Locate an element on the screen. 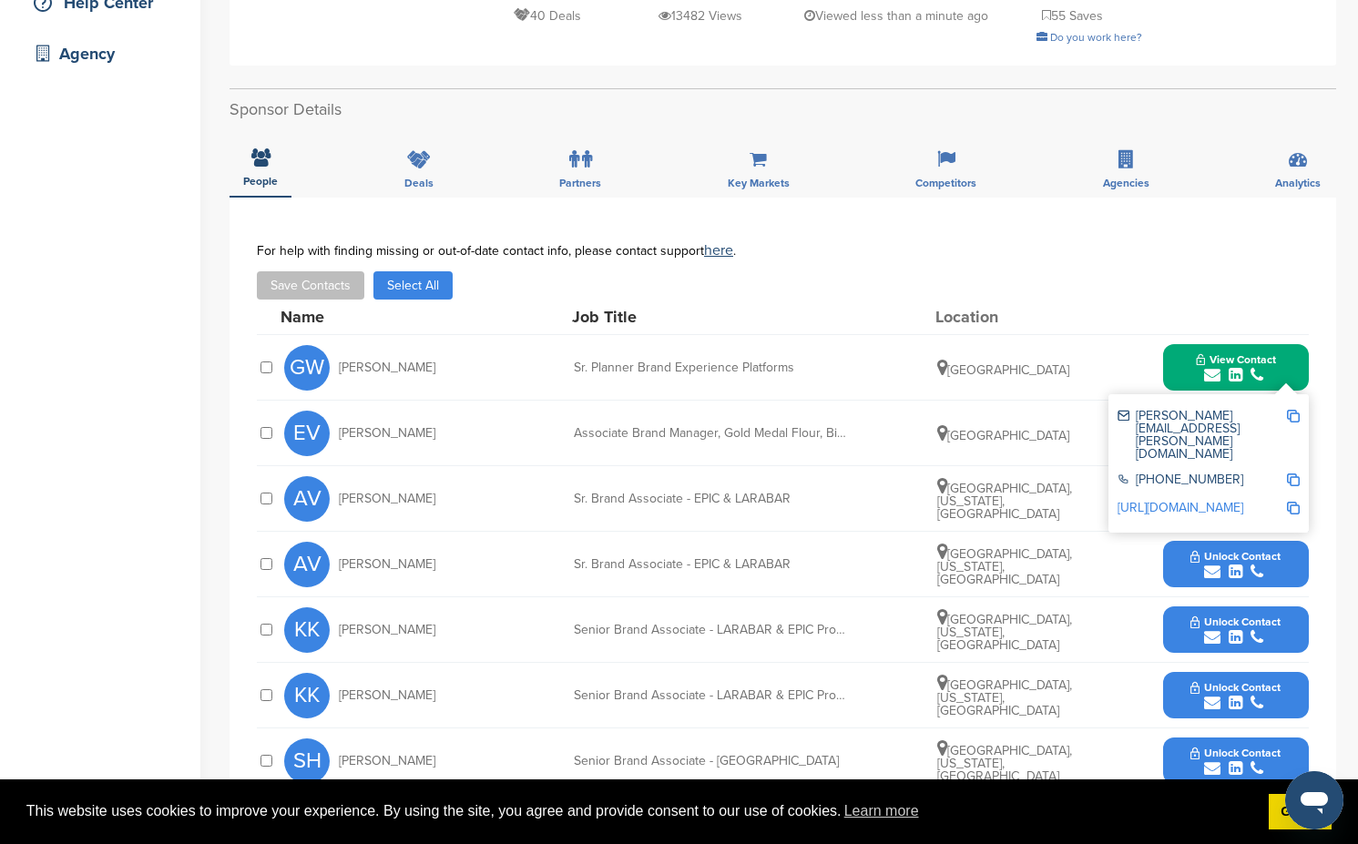 Image resolution: width=1358 pixels, height=844 pixels. a: dismiss cookie message is located at coordinates (1300, 812).